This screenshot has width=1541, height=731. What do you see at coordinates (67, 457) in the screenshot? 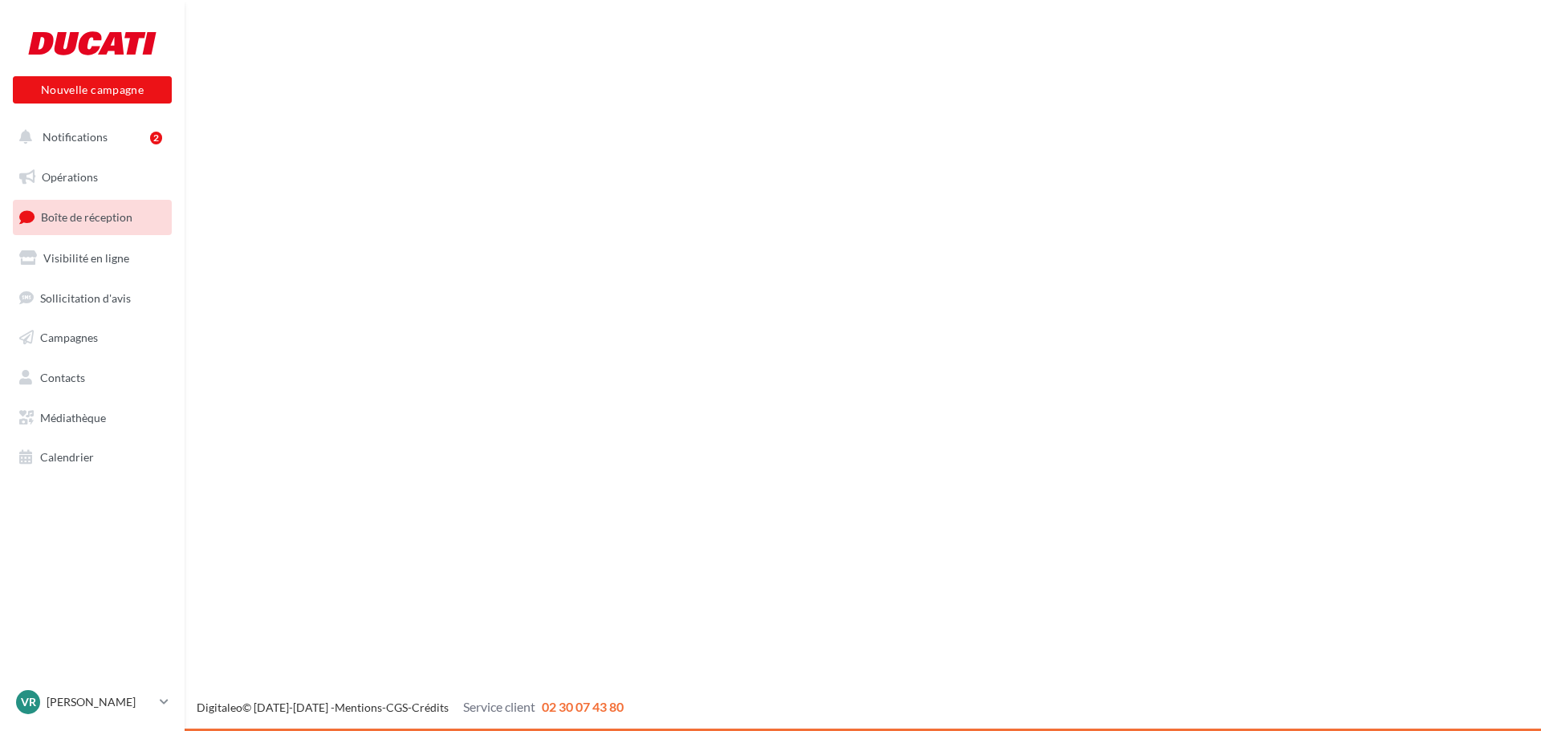
I see `span: Calendrier` at bounding box center [67, 457].